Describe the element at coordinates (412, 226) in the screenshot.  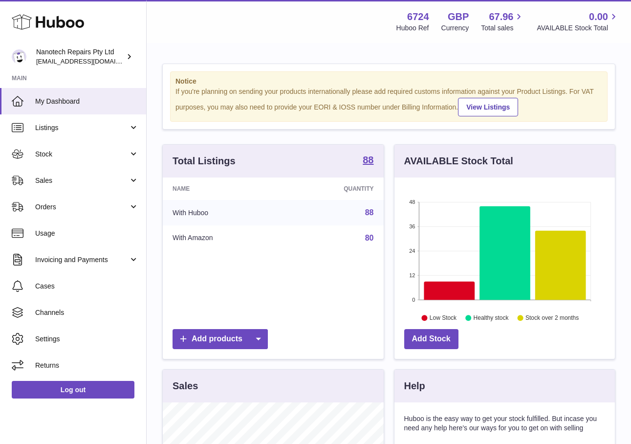
I see `text: 36` at that location.